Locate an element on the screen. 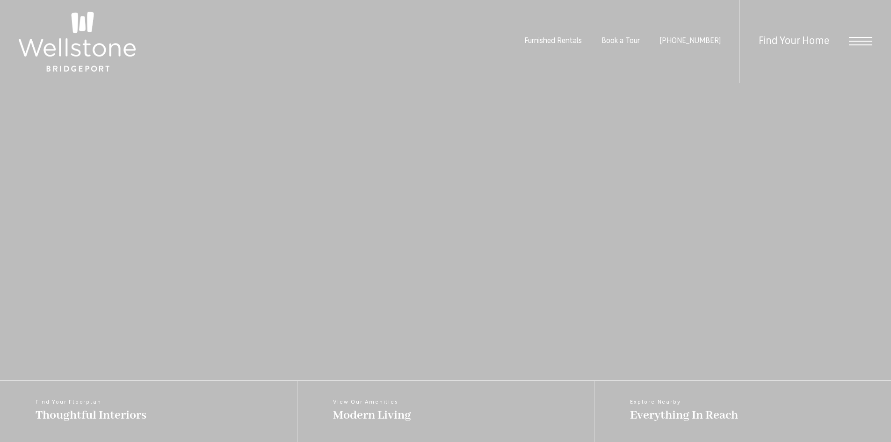 The image size is (891, 442). a: Call Us at (253) 642-8681 is located at coordinates (690, 41).